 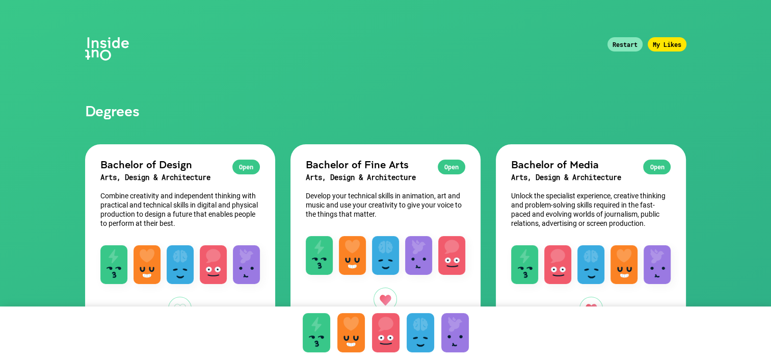 What do you see at coordinates (385, 234) in the screenshot?
I see `a: OpenBachelor of Fine ArtsArts, Design & ArchitectureDevelop your technical skills in animation, a...` at bounding box center [385, 234].